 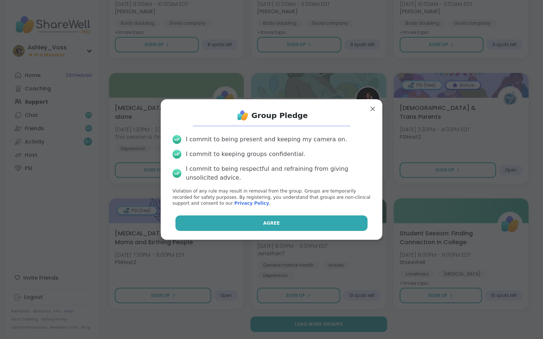 What do you see at coordinates (272, 198) in the screenshot?
I see `p: Violation of any rule may result in removal from the group. Groups are temporarily recorded for s...` at bounding box center [272, 198].